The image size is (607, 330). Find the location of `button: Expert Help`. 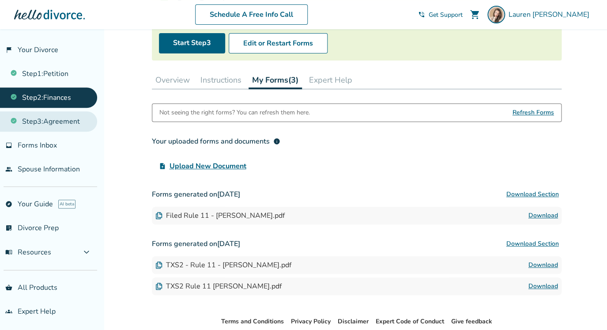

button: Expert Help is located at coordinates (331, 80).